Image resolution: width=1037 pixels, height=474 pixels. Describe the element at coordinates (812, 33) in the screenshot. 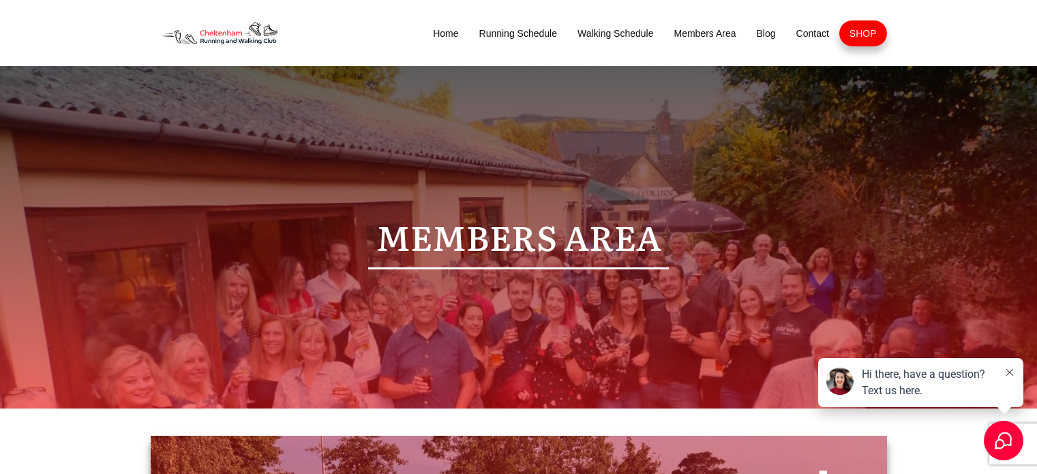

I see `span: Contact` at that location.